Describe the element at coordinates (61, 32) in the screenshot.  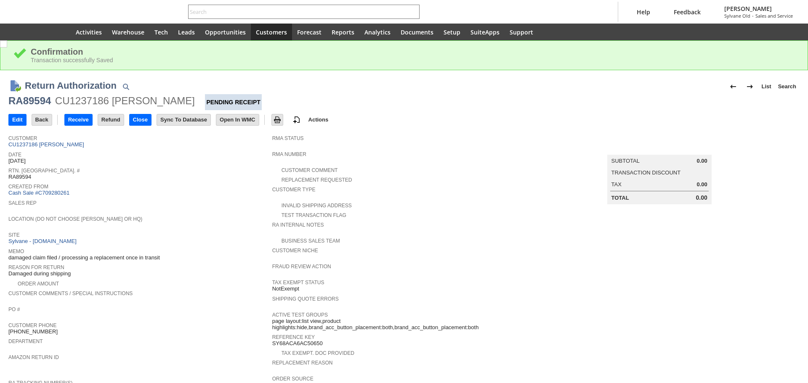
I see `a: Home` at that location.